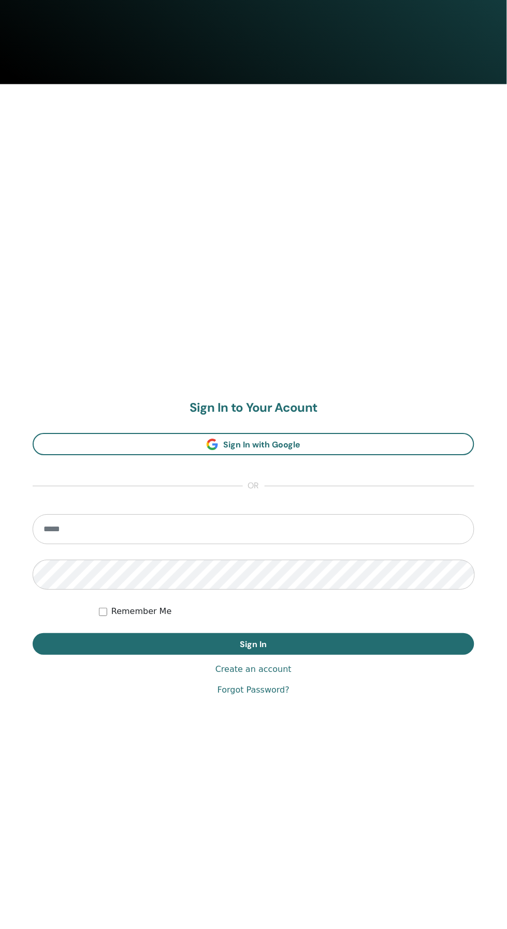 The image size is (507, 929). Describe the element at coordinates (253, 444) in the screenshot. I see `a: Sign In with Google` at that location.